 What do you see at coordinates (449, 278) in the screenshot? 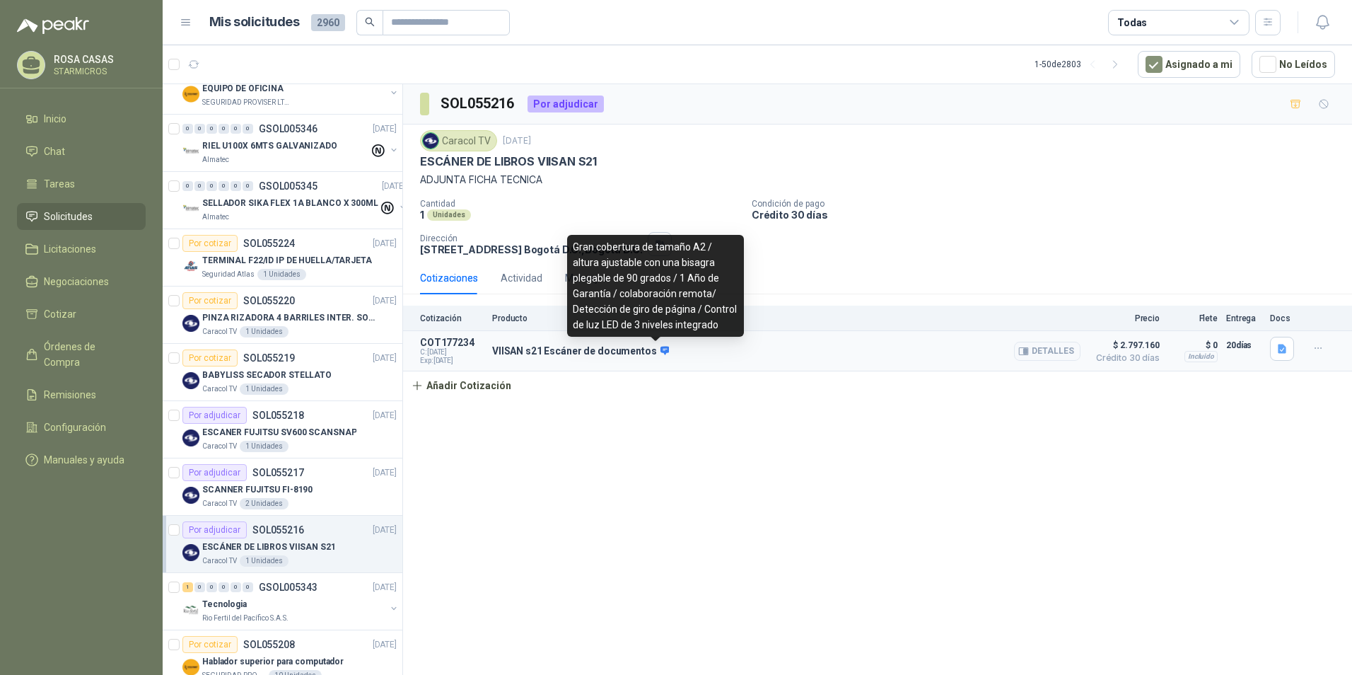
I see `div: Cotizaciones` at bounding box center [449, 278].